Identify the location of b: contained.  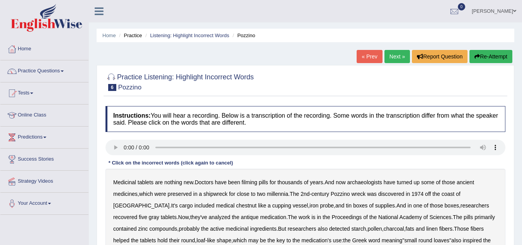
(125, 228).